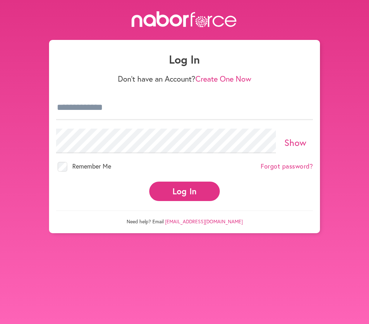  What do you see at coordinates (92, 166) in the screenshot?
I see `span: Remember Me` at bounding box center [92, 166].